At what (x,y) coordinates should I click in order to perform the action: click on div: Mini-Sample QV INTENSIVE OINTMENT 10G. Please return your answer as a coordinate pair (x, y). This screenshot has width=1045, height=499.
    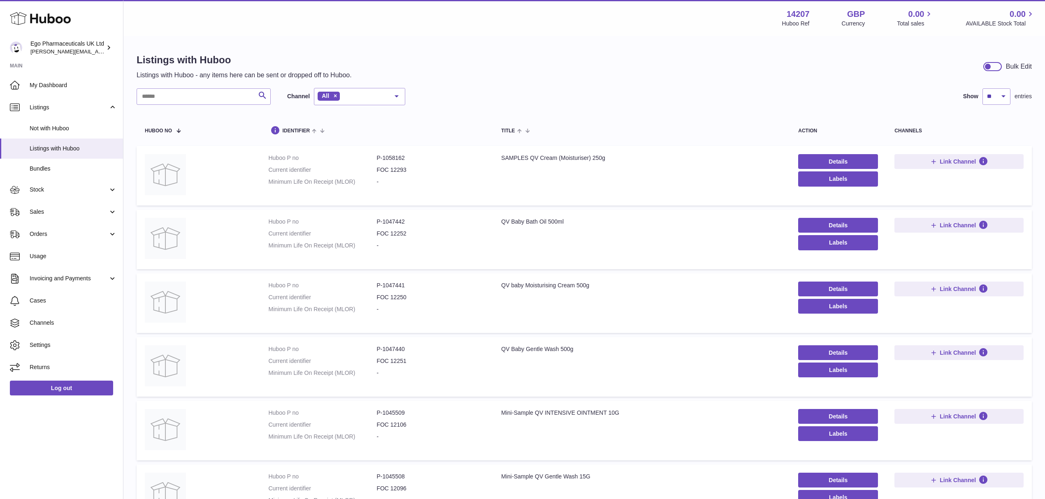
    Looking at the image, I should click on (641, 413).